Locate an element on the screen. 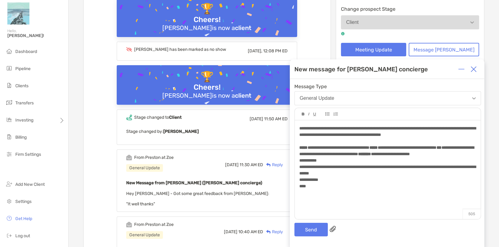  span: 12:08 PM ED is located at coordinates (275, 51).